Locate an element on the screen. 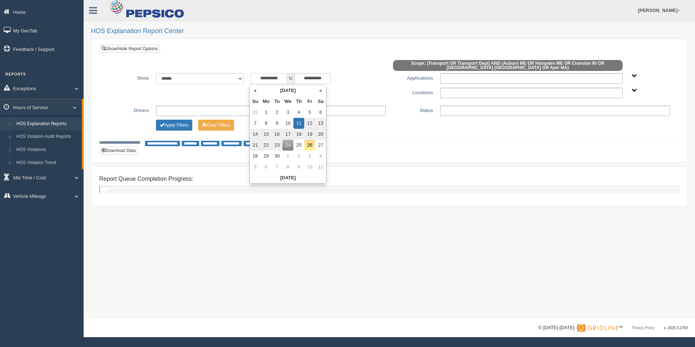 This screenshot has width=695, height=347. td: 13 is located at coordinates (321, 123).